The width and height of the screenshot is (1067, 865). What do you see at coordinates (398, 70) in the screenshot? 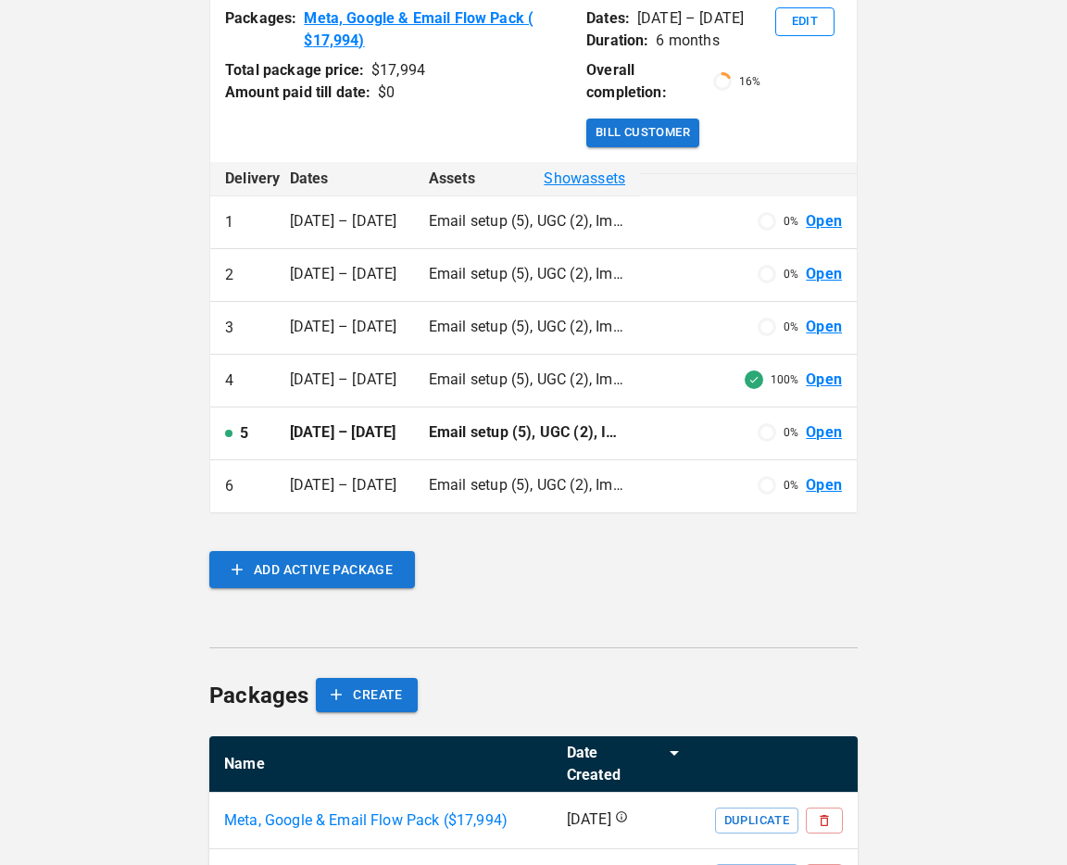
I see `div: $ 17,994` at bounding box center [398, 70].